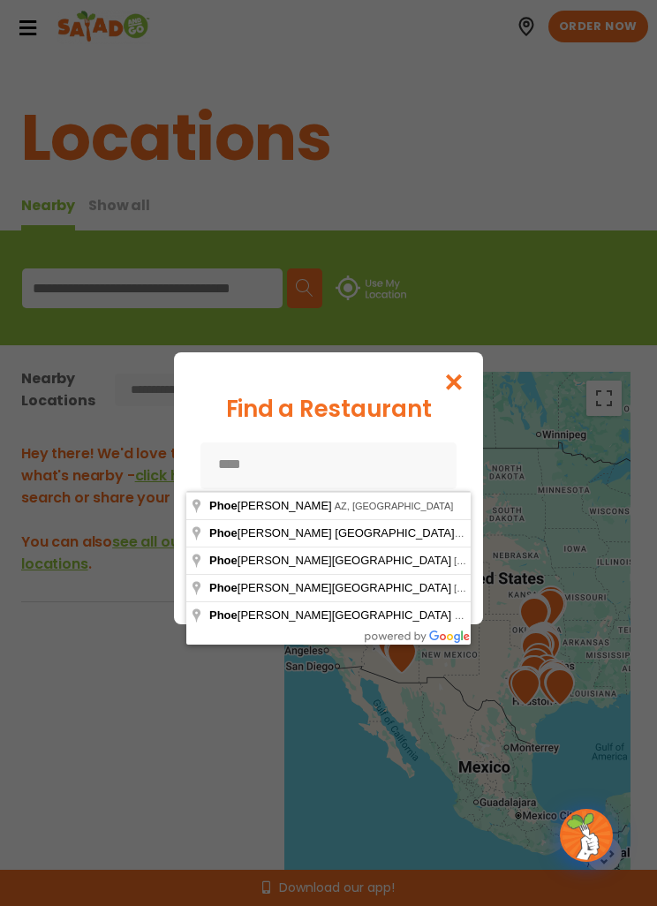 The image size is (657, 906). I want to click on button: Close modal, so click(454, 381).